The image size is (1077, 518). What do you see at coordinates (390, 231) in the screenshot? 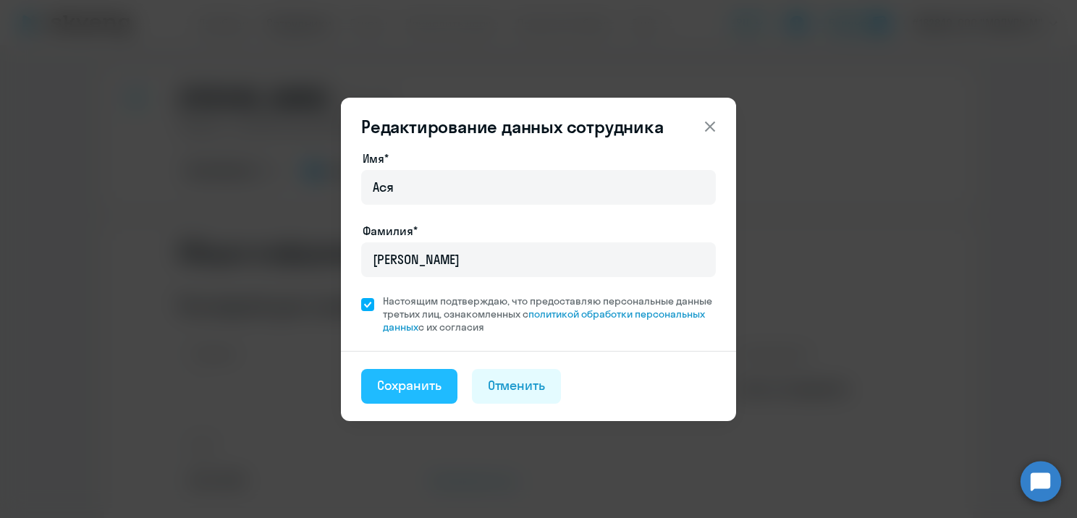
I see `label: Фамилия*` at bounding box center [390, 231].